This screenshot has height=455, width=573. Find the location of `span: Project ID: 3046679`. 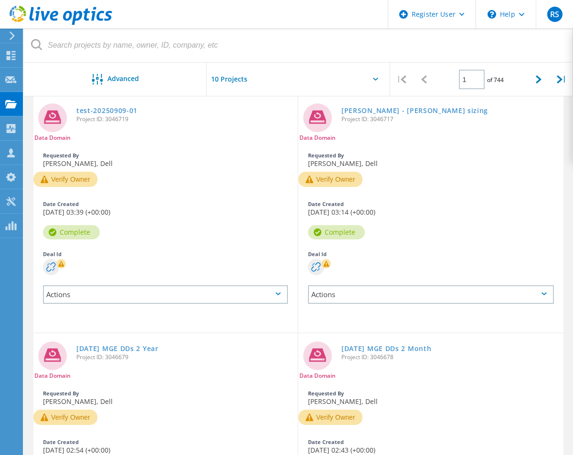

span: Project ID: 3046679 is located at coordinates (184, 357).